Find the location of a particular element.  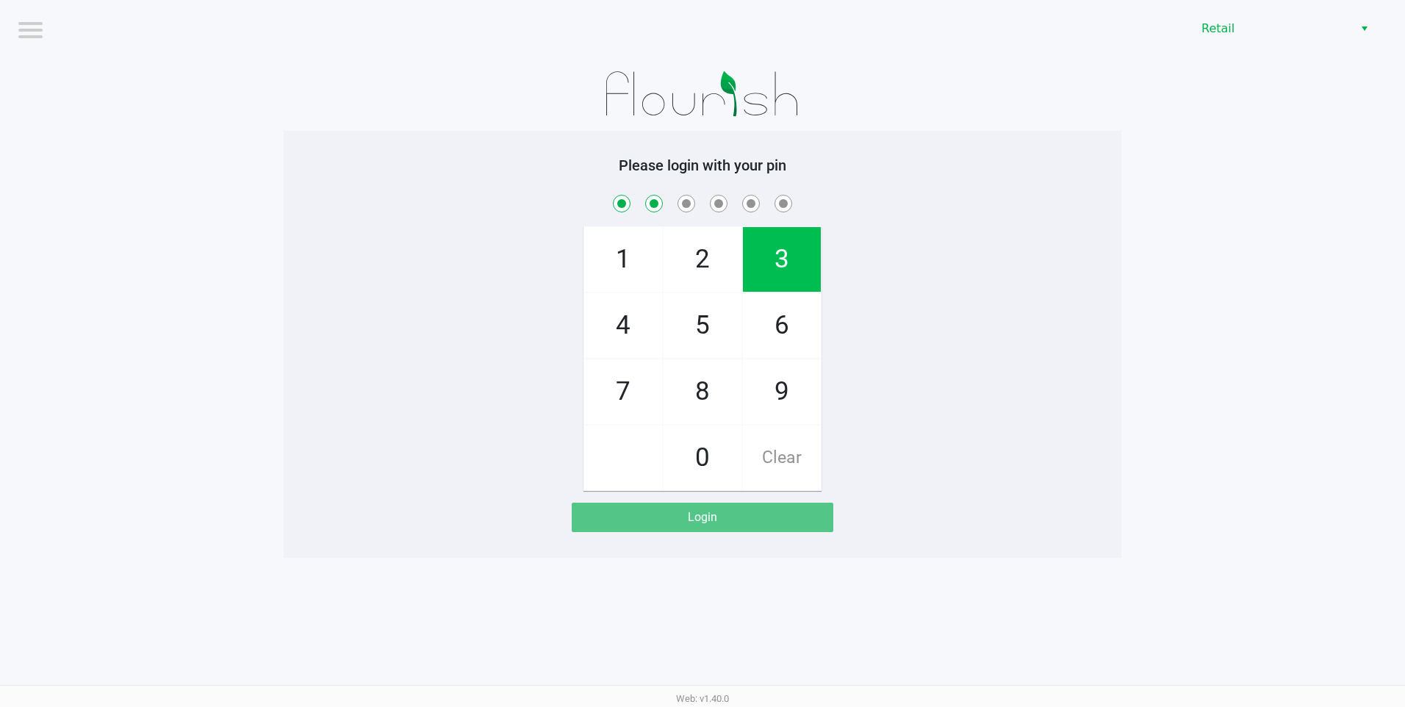

span: 9 is located at coordinates (782, 392).